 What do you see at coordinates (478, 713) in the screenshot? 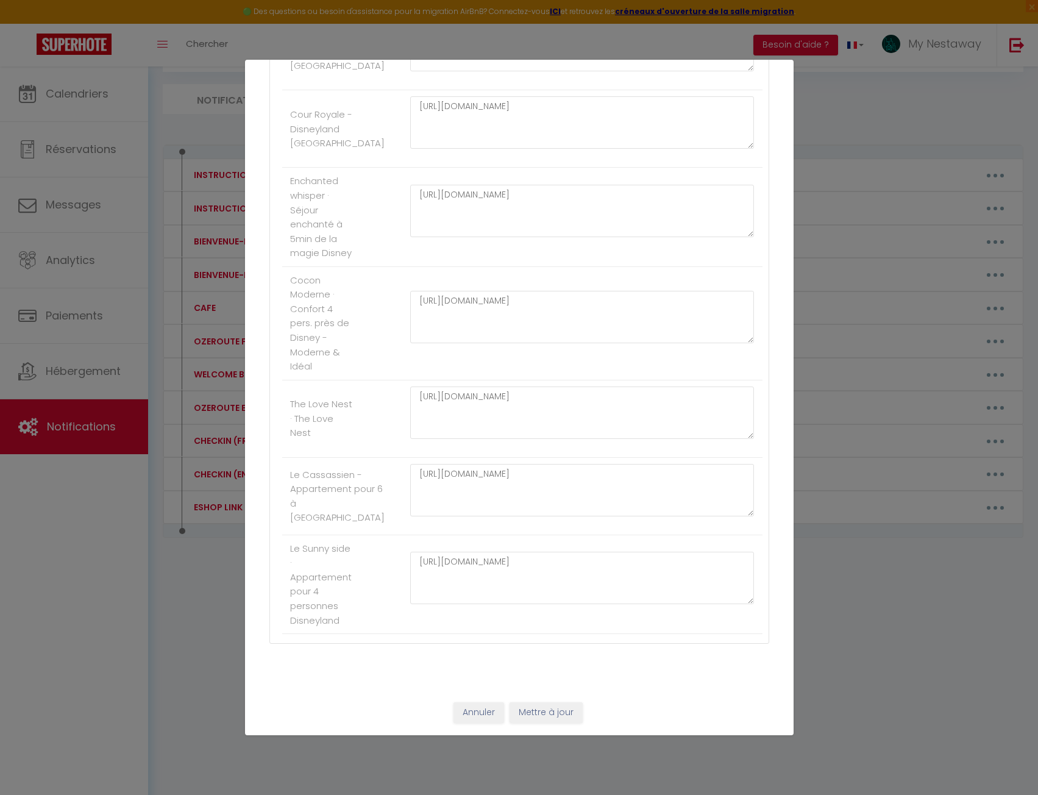
I see `button: Annuler` at bounding box center [478, 713].